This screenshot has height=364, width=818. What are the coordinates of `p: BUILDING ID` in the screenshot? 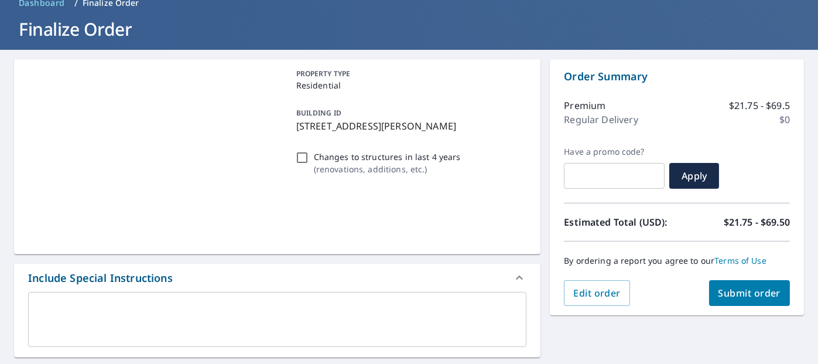 It's located at (319, 112).